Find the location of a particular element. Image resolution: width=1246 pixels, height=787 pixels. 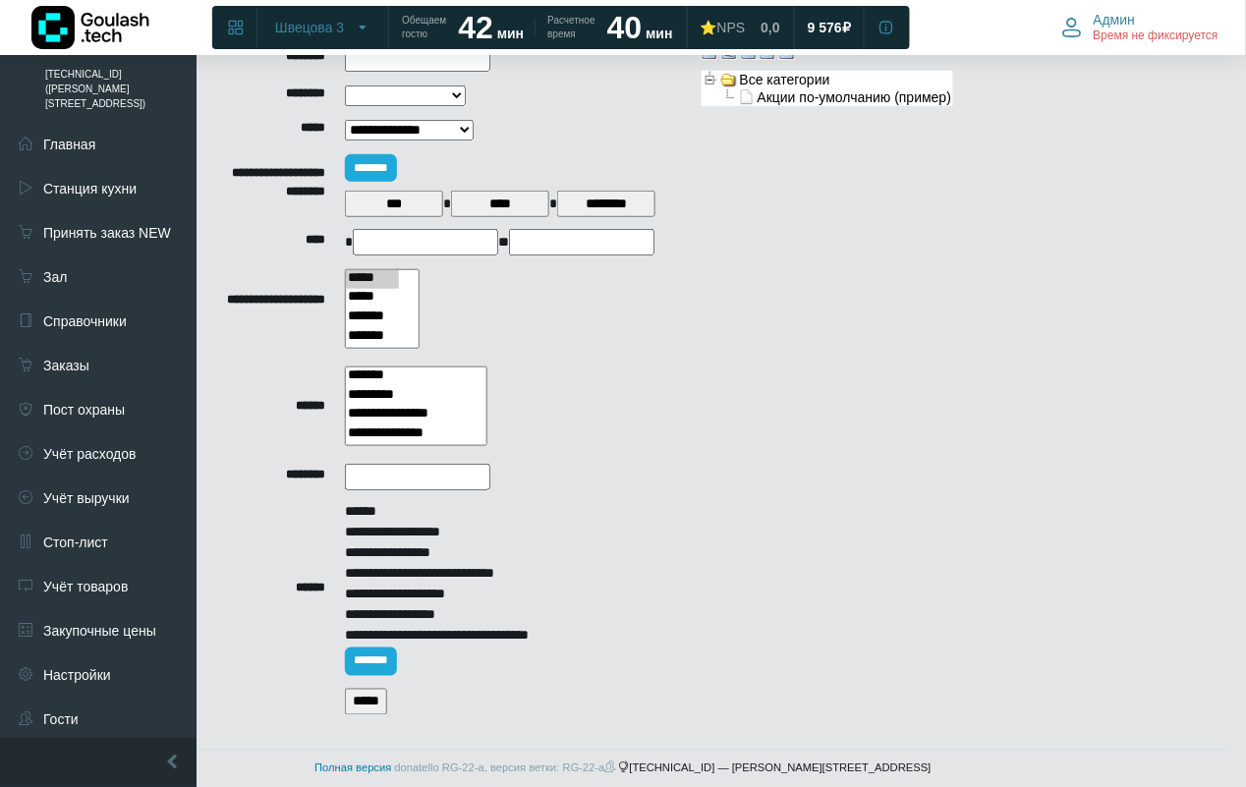

span: 9 576 is located at coordinates (824, 28).